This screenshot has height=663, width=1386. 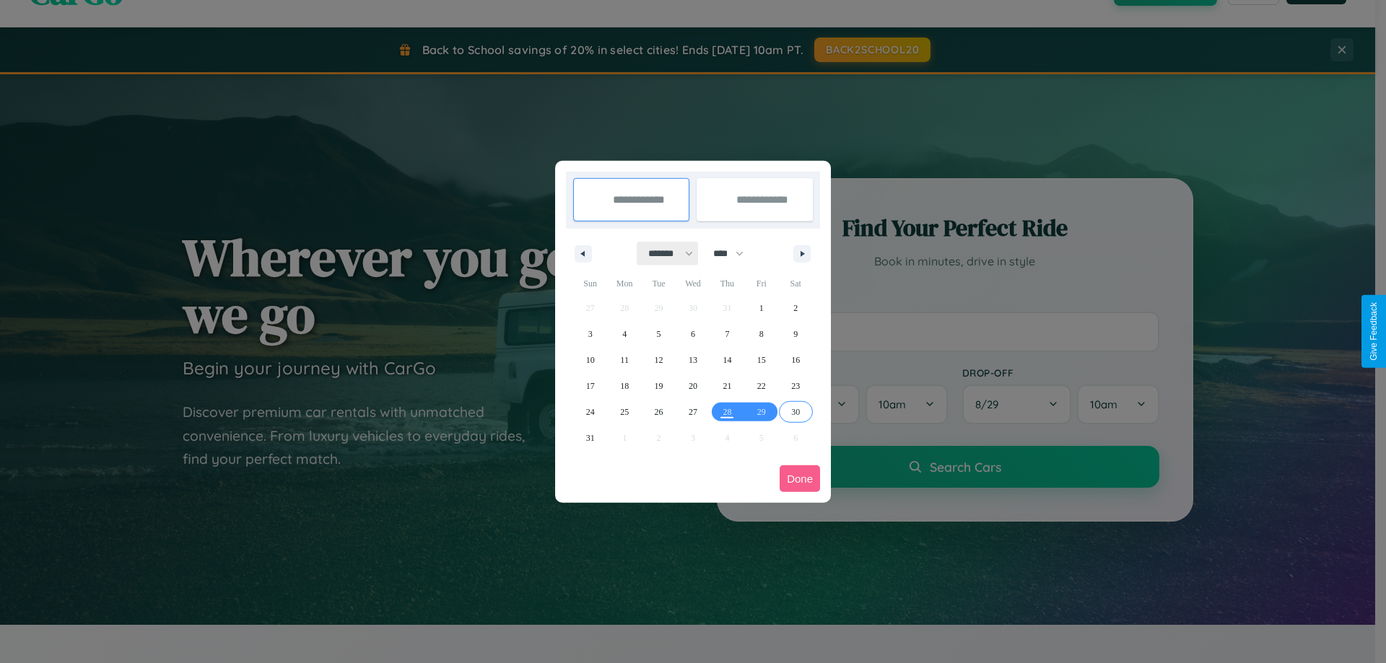 I want to click on span: Wed, so click(x=692, y=284).